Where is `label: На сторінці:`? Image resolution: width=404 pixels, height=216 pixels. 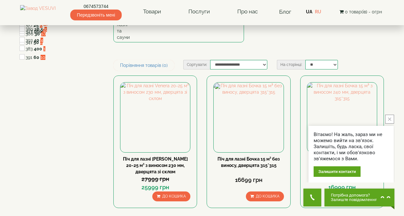 label: На сторінці: is located at coordinates (291, 65).